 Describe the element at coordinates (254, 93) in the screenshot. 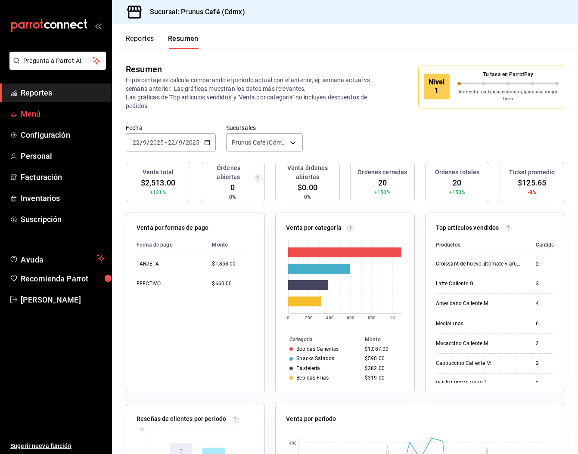

I see `p: El porcentaje se calcula comparando el período actual con el anterior, ej. semana actual vs. sema...` at that location.